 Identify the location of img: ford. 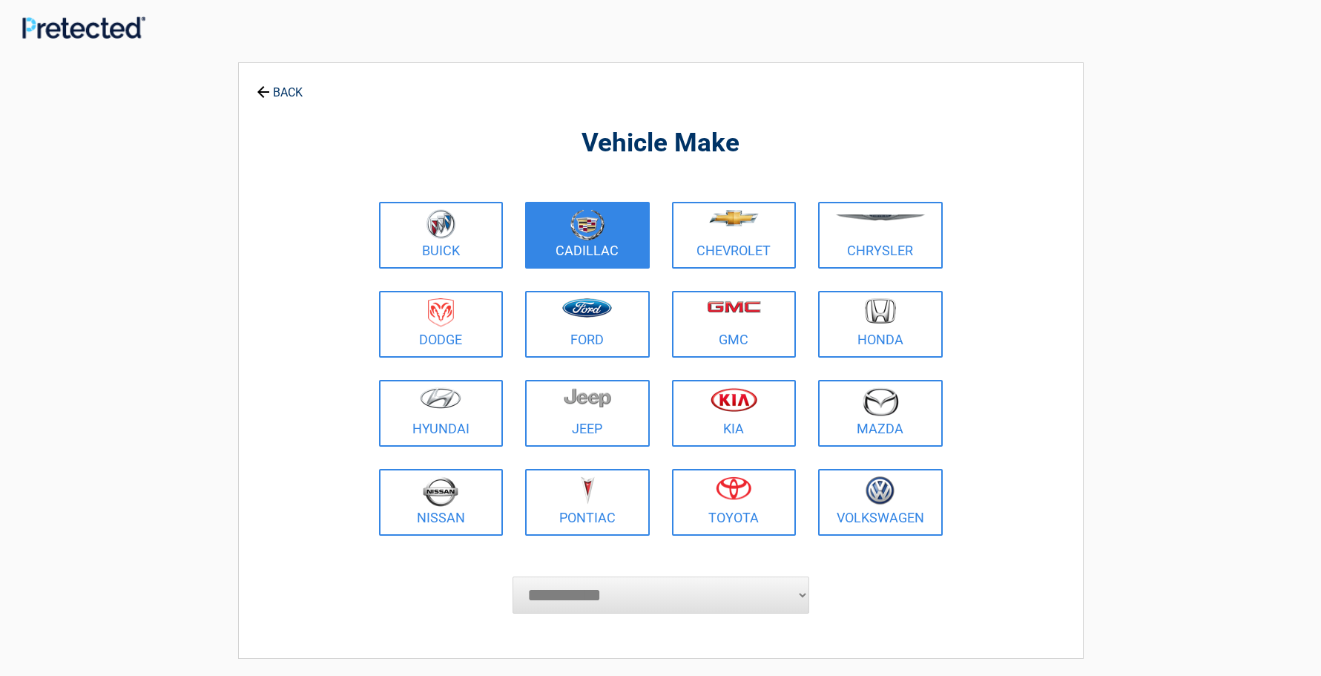
(587, 308).